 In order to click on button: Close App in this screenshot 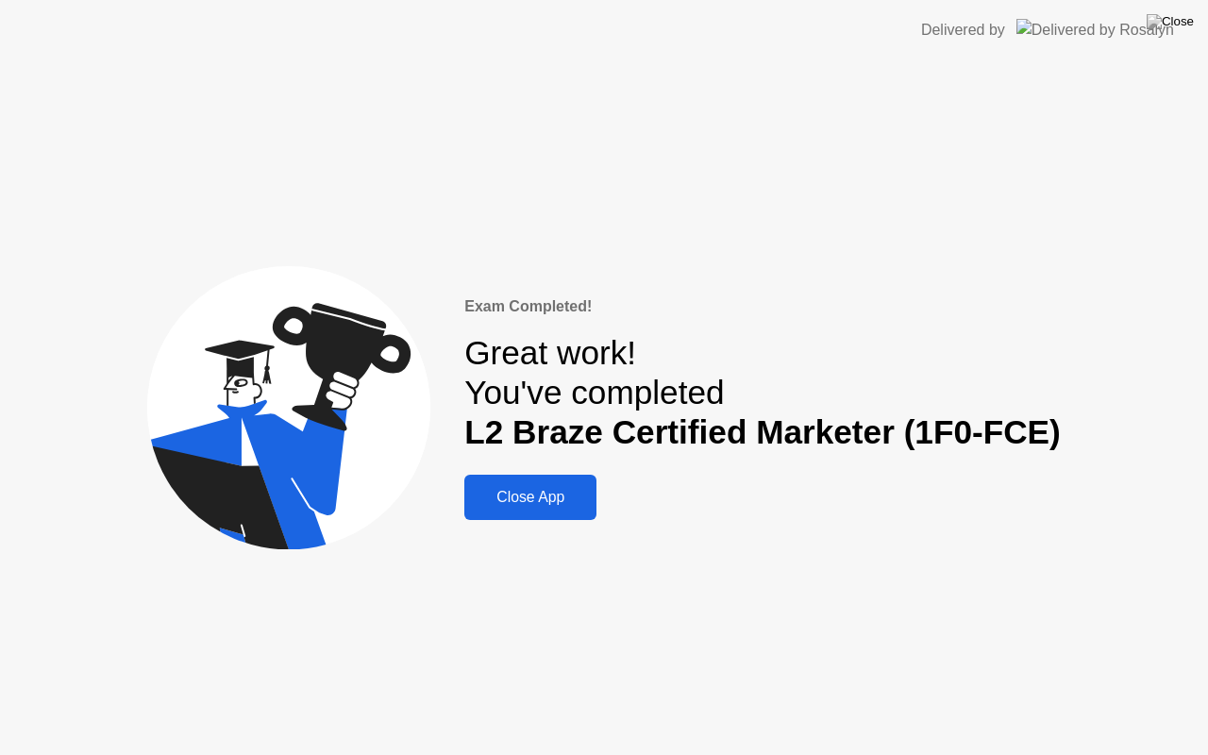, I will do `click(530, 497)`.